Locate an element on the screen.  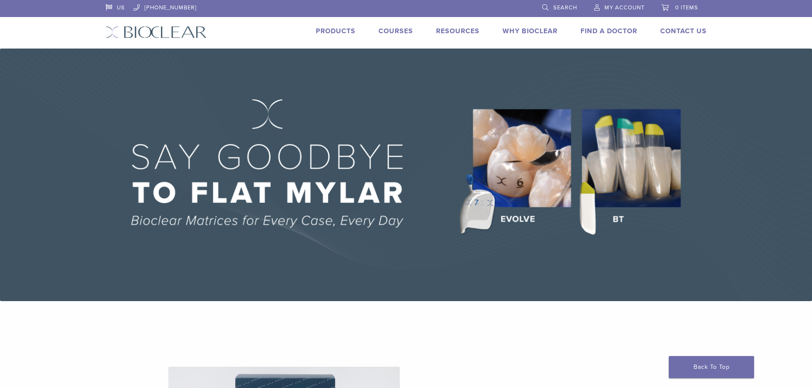
a: Courses is located at coordinates (395, 31).